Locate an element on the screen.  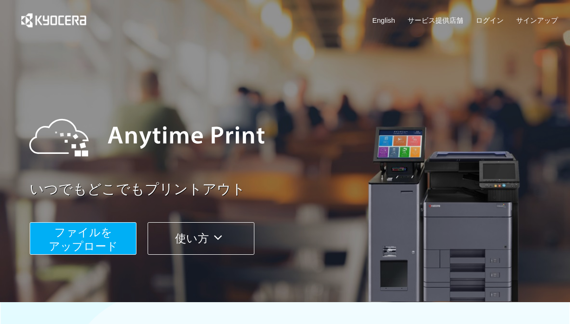
a: English is located at coordinates (383, 20).